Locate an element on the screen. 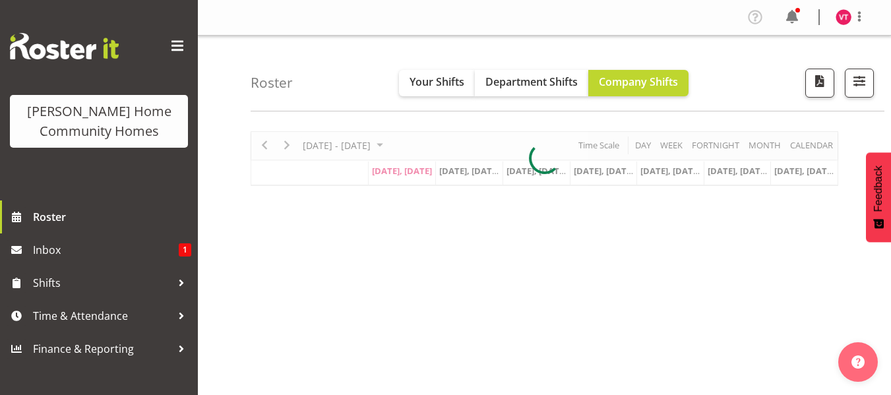  span: Time & Attendance is located at coordinates (102, 316).